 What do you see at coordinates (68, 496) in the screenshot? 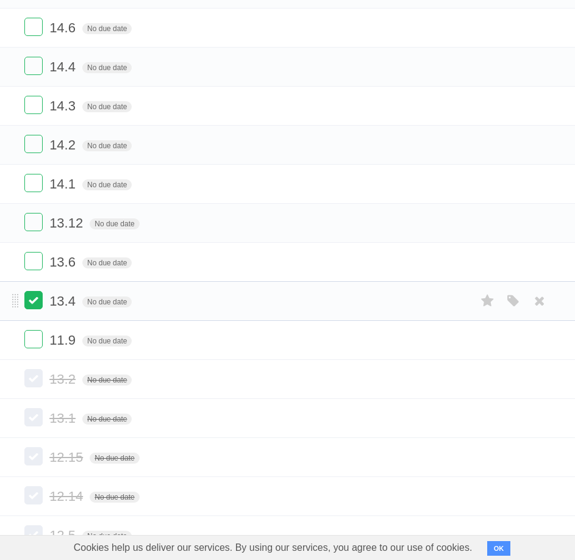
I see `span: 12.14` at bounding box center [68, 496].